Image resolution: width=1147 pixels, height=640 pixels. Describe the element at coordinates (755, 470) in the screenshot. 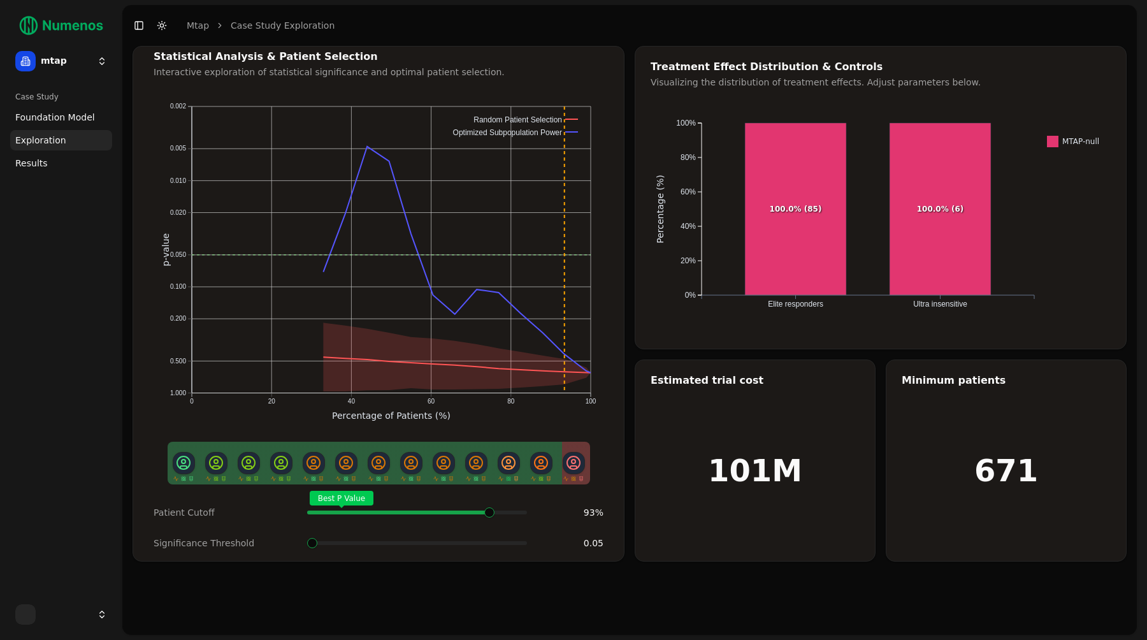

I see `h1: 101M` at that location.